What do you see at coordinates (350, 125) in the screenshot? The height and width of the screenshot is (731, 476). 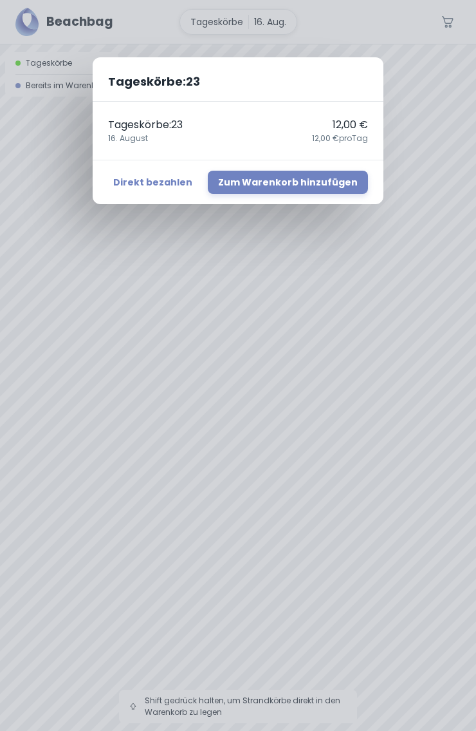 I see `p: 12,00 €` at bounding box center [350, 125].